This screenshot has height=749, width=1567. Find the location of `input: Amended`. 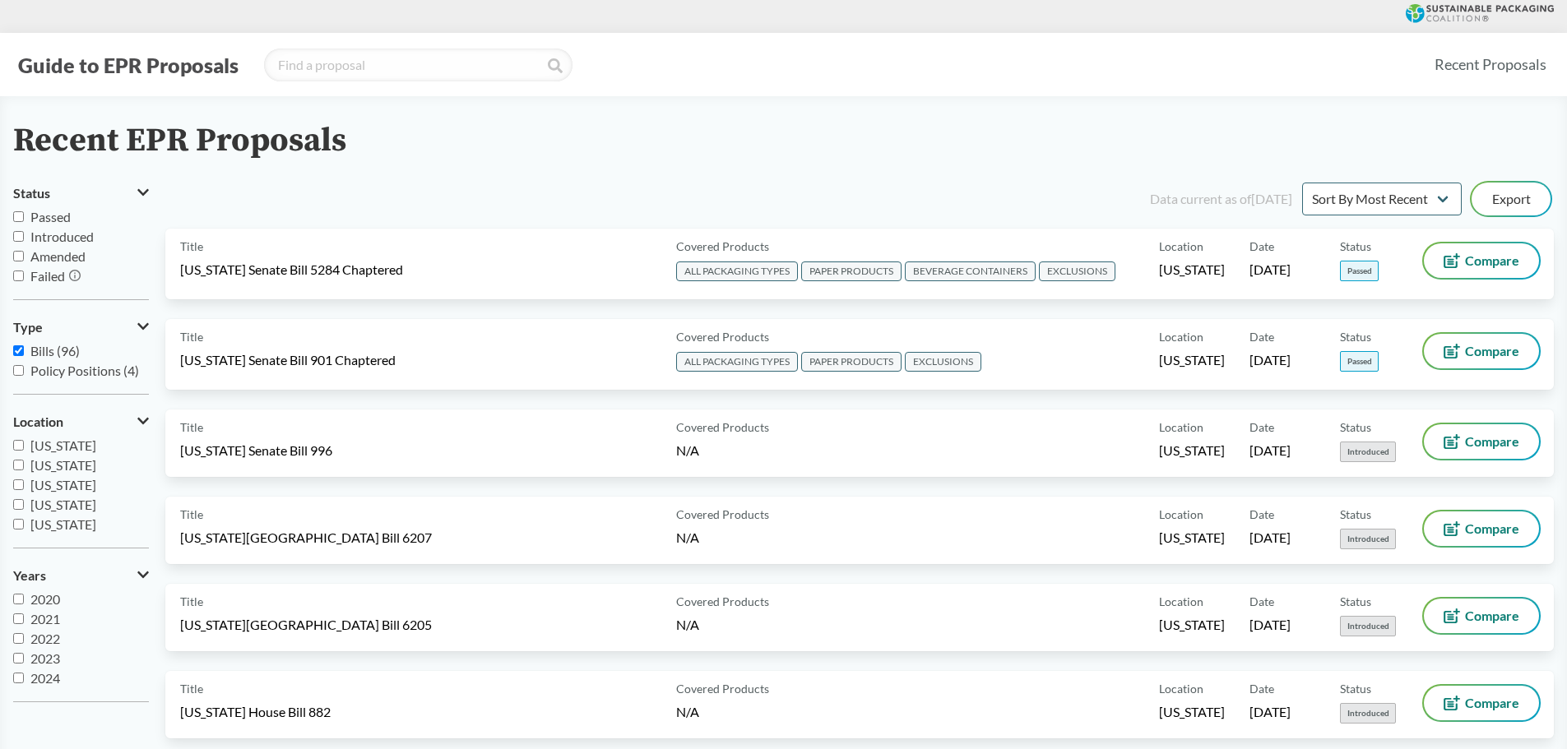

input: Amended is located at coordinates (18, 256).